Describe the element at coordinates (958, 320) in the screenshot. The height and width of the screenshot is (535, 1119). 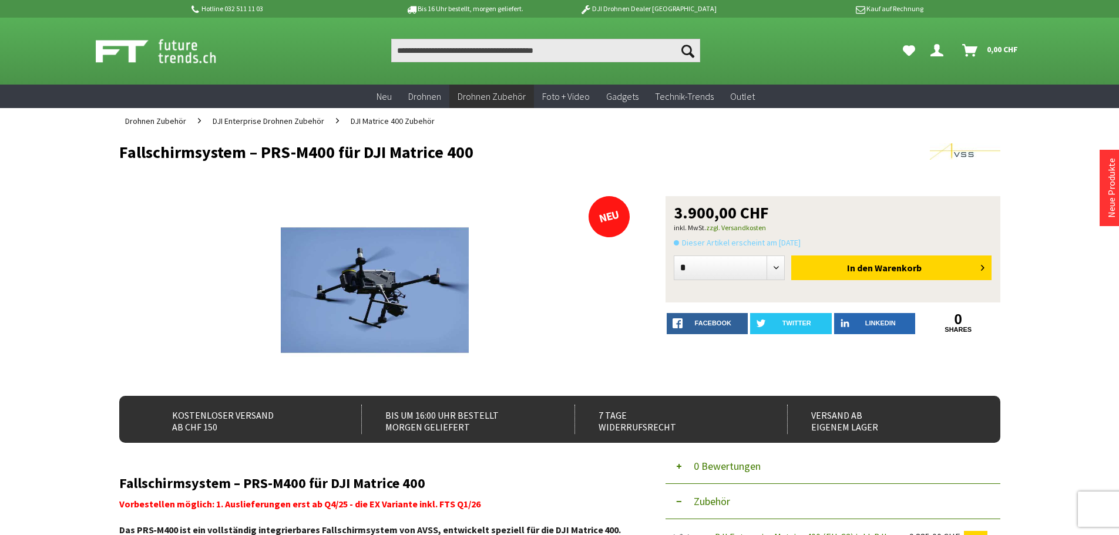
I see `a: 0` at that location.